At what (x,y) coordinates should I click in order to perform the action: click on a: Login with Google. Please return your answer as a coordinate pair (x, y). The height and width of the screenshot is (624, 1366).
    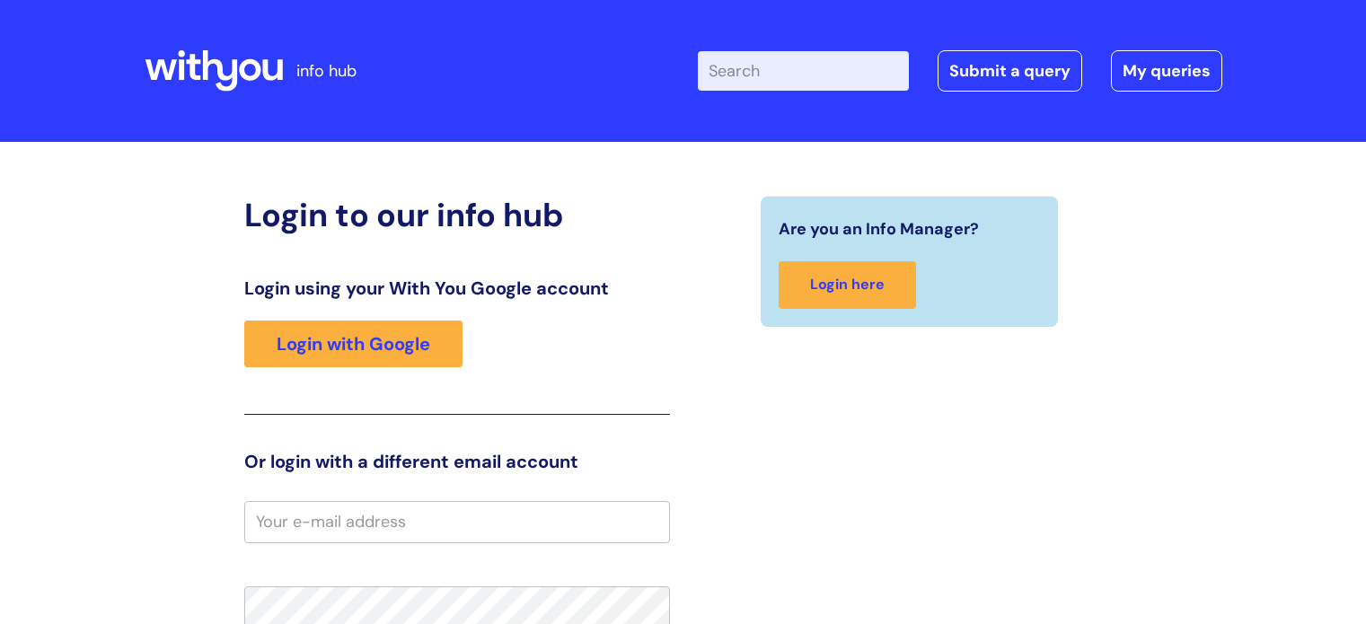
    Looking at the image, I should click on (353, 344).